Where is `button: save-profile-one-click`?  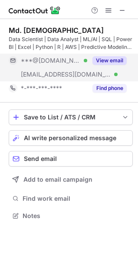 button: save-profile-one-click is located at coordinates (70, 117).